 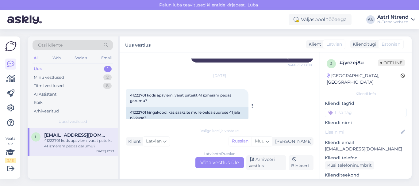 I want to click on p: Kliendi email, so click(x=365, y=142).